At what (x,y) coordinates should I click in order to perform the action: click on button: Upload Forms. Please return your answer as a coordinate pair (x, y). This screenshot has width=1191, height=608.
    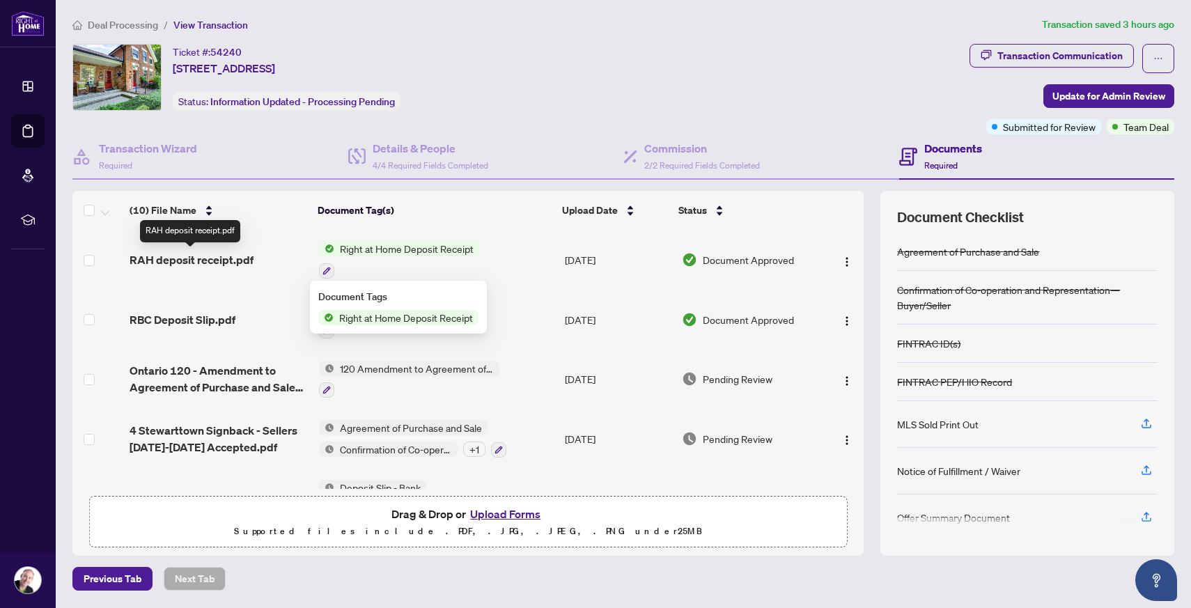
    Looking at the image, I should click on (505, 514).